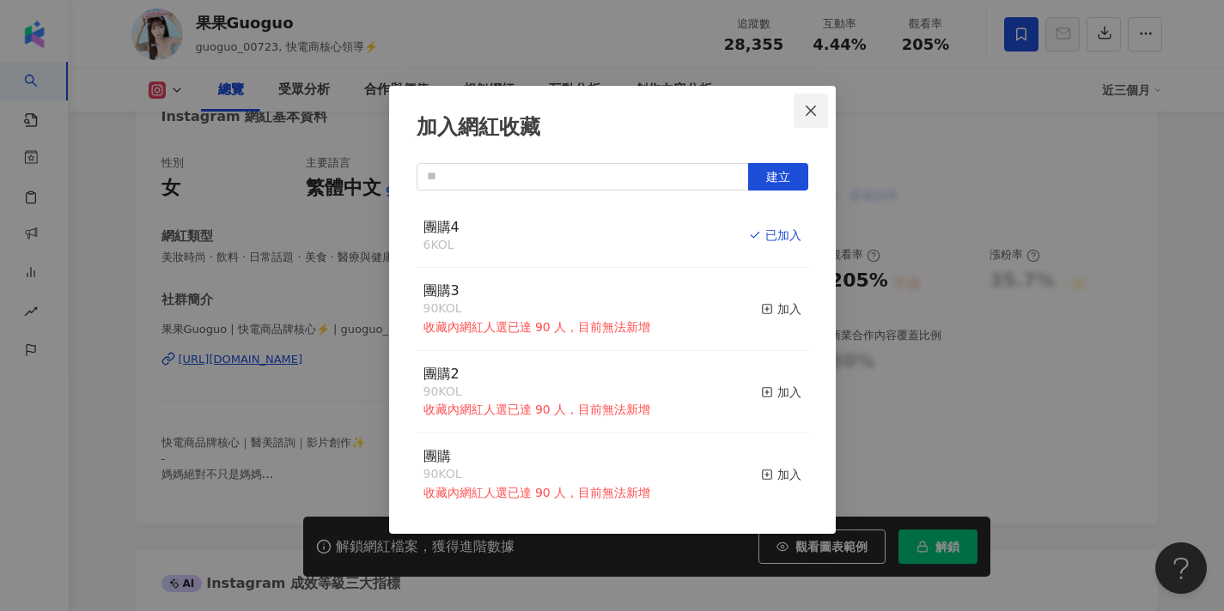 This screenshot has height=611, width=1224. I want to click on div: 加入網紅收藏, so click(612, 128).